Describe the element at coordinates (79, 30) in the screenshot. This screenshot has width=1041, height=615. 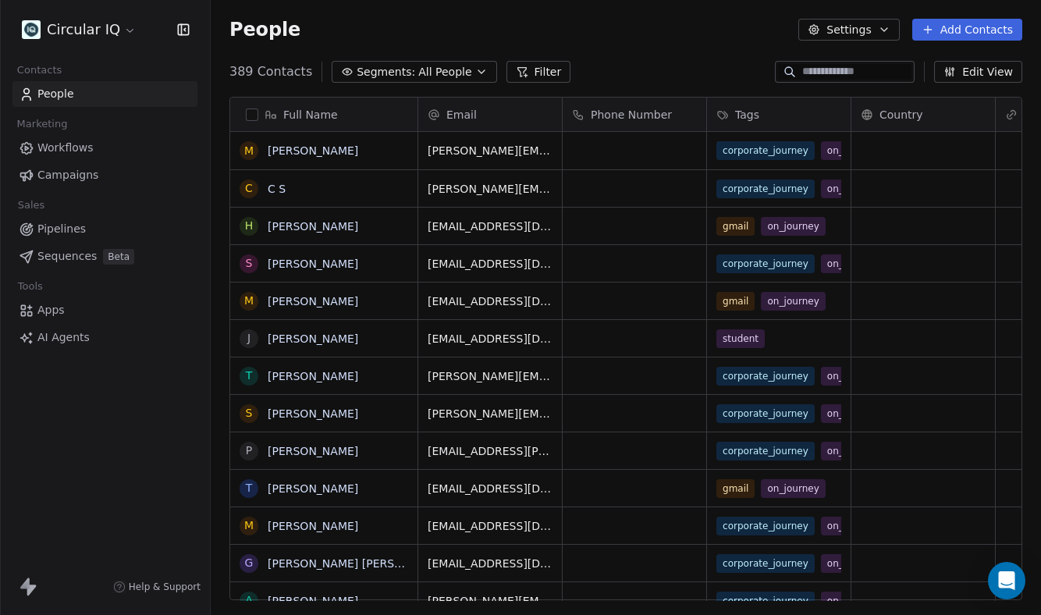
I see `button: Circular IQ` at that location.